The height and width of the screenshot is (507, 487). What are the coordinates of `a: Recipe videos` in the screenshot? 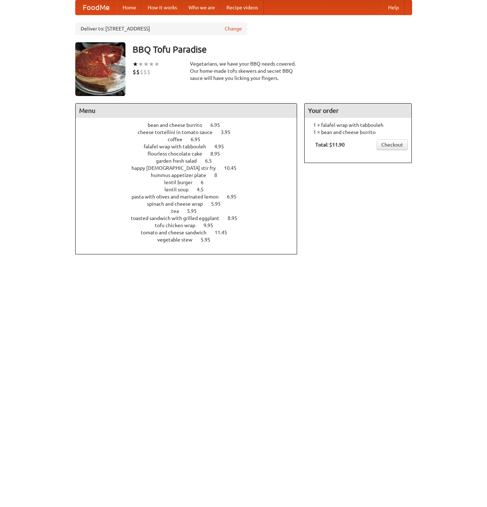 It's located at (242, 8).